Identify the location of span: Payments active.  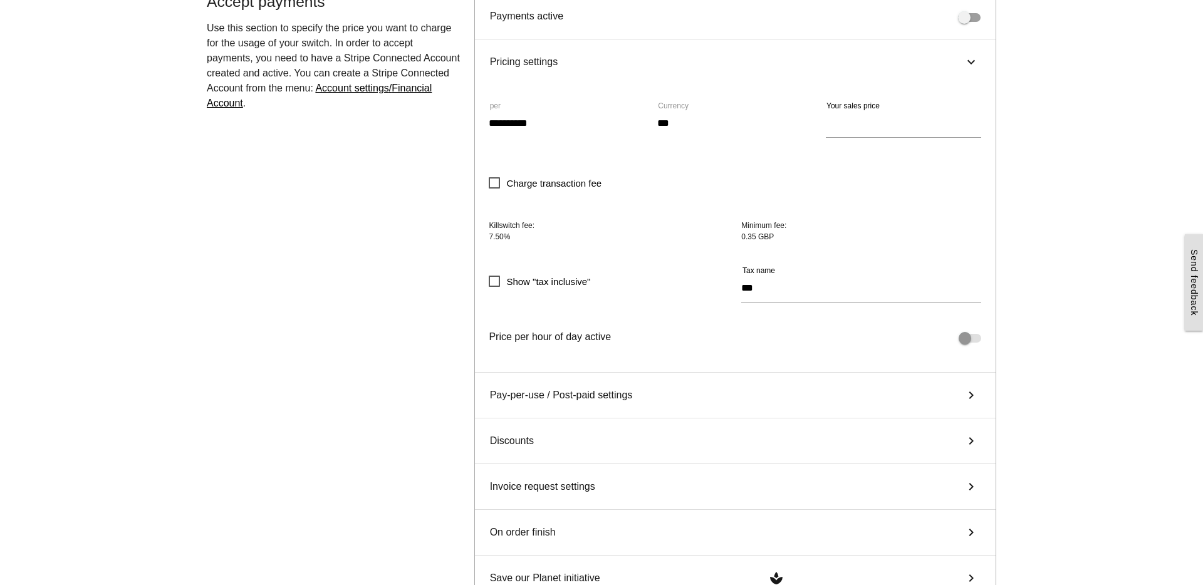
(526, 16).